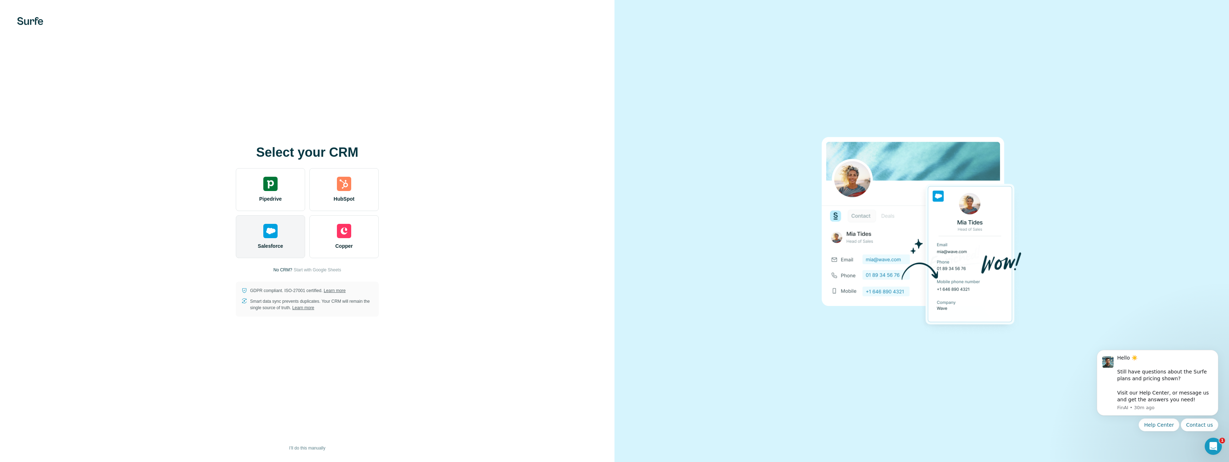  Describe the element at coordinates (1222, 441) in the screenshot. I see `span: 1` at that location.